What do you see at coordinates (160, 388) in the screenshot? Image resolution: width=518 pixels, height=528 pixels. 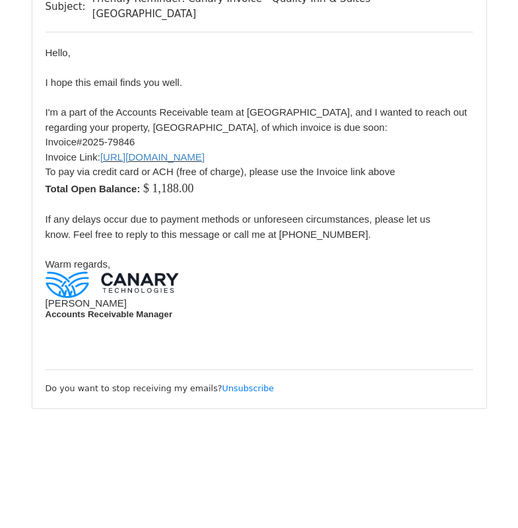 I see `small: Do you want to stop receiving my emails?` at bounding box center [160, 388].